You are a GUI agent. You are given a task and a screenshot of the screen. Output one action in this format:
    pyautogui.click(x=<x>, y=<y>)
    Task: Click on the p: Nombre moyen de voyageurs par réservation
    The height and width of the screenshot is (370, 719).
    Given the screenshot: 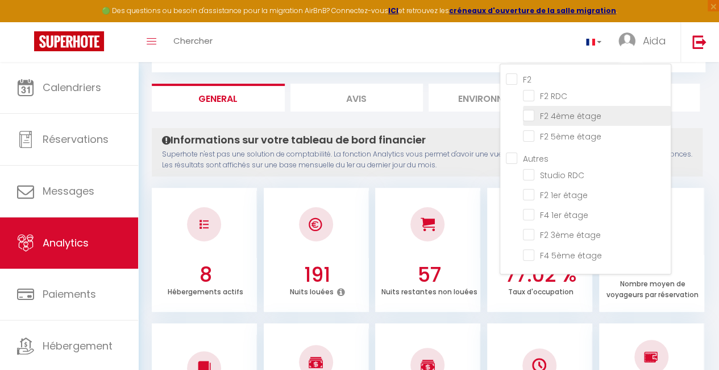 What is the action you would take?
    pyautogui.click(x=653, y=288)
    